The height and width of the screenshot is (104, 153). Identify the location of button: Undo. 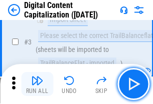
(69, 84).